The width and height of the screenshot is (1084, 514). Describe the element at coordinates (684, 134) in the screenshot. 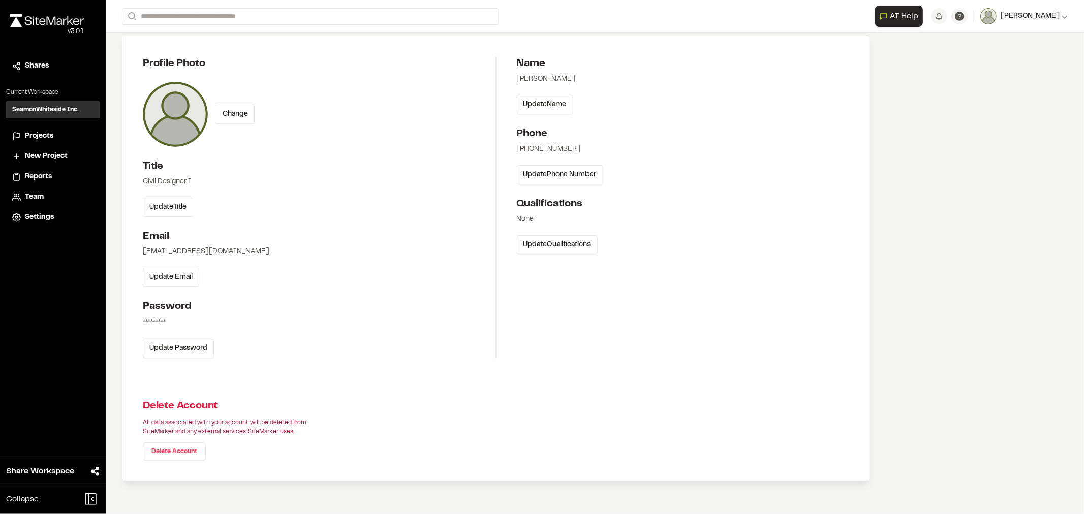

I see `h2: Phone` at that location.